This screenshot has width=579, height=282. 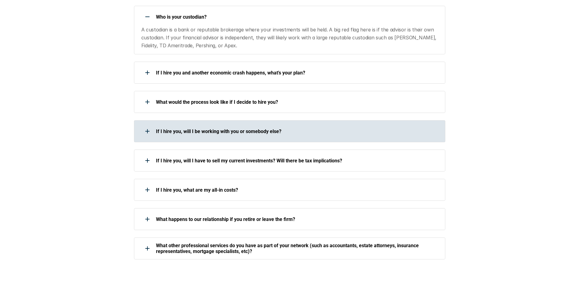 I want to click on p: If I hire you, will I have to sell my current investments? Will there be tax implications?, so click(x=297, y=161).